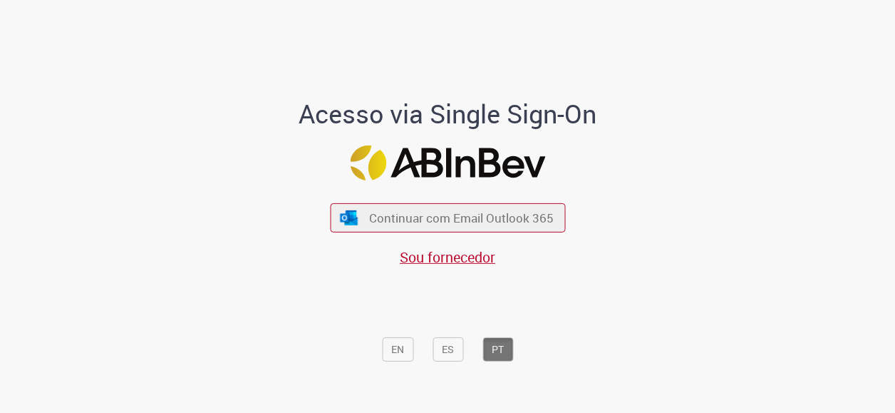 The width and height of the screenshot is (895, 413). What do you see at coordinates (447, 256) in the screenshot?
I see `a: Sou fornecedor` at bounding box center [447, 256].